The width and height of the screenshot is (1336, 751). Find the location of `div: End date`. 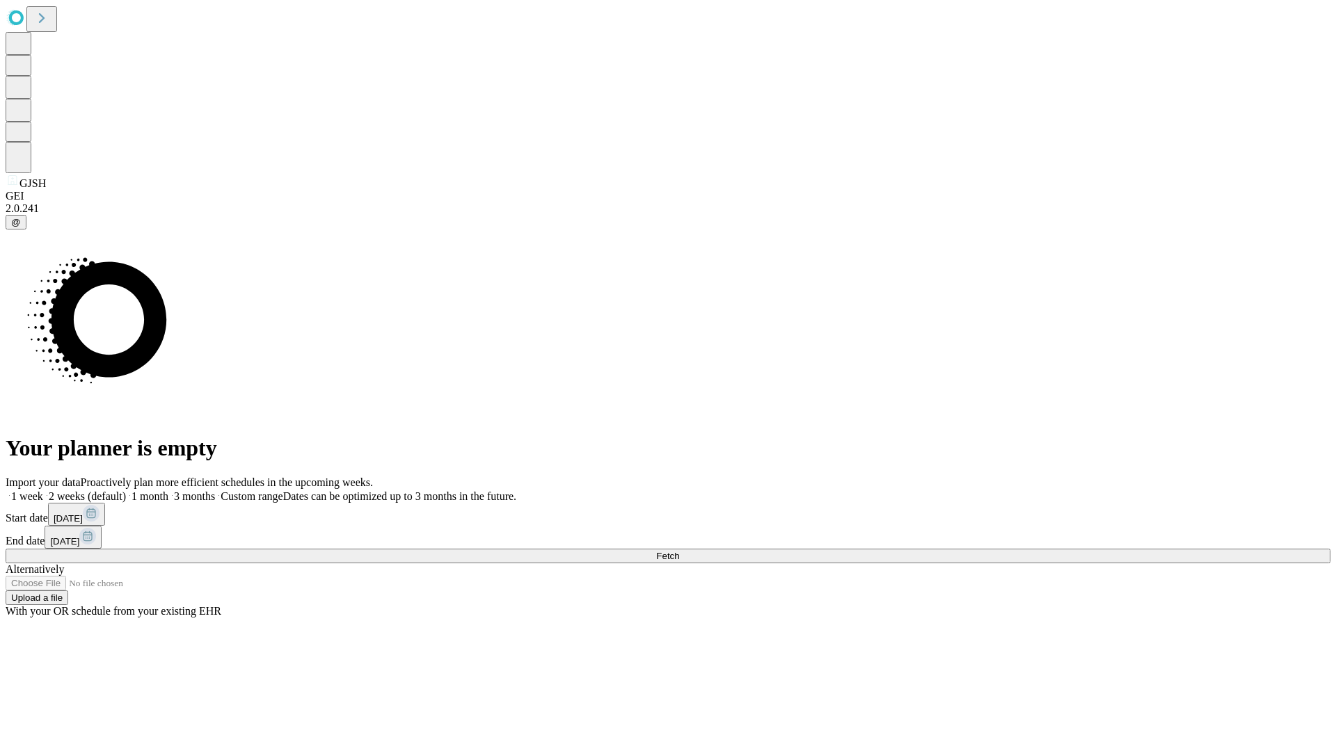

div: End date is located at coordinates (668, 537).